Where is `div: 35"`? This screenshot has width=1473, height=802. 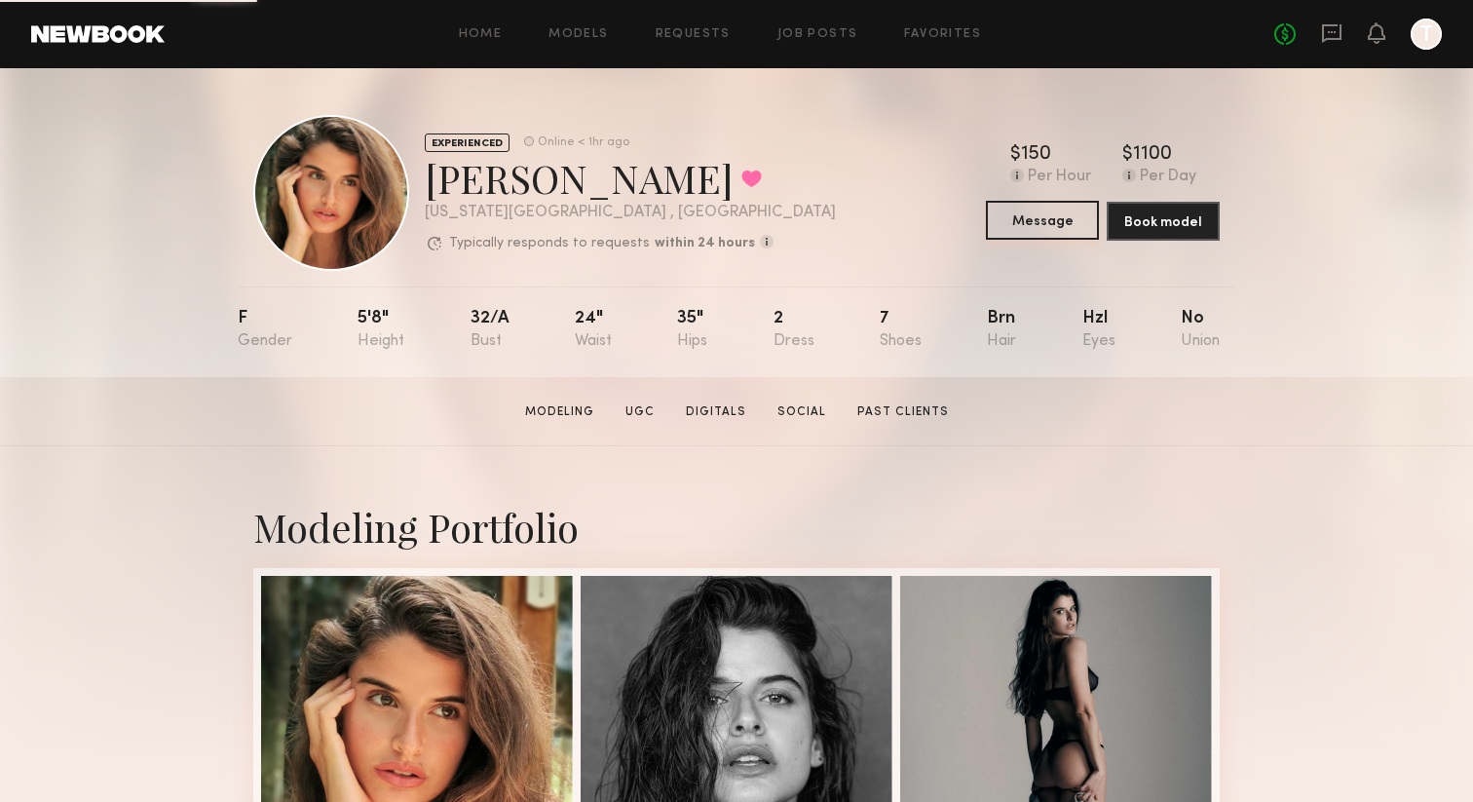
div: 35" is located at coordinates (692, 329).